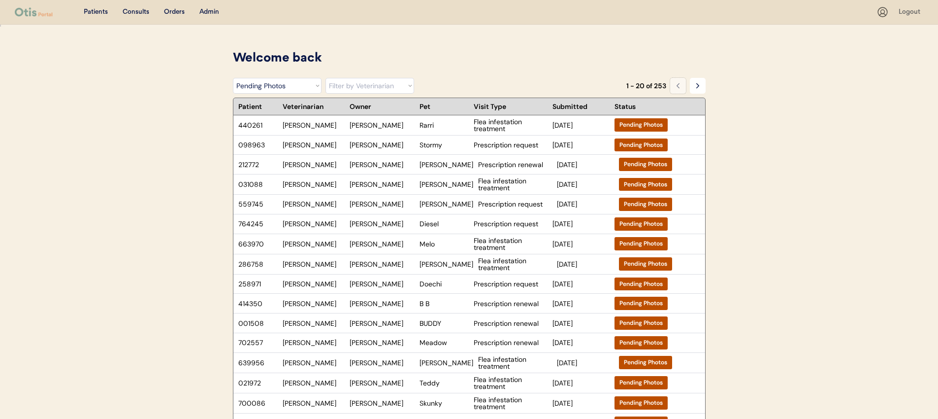  I want to click on div: Status, so click(639, 106).